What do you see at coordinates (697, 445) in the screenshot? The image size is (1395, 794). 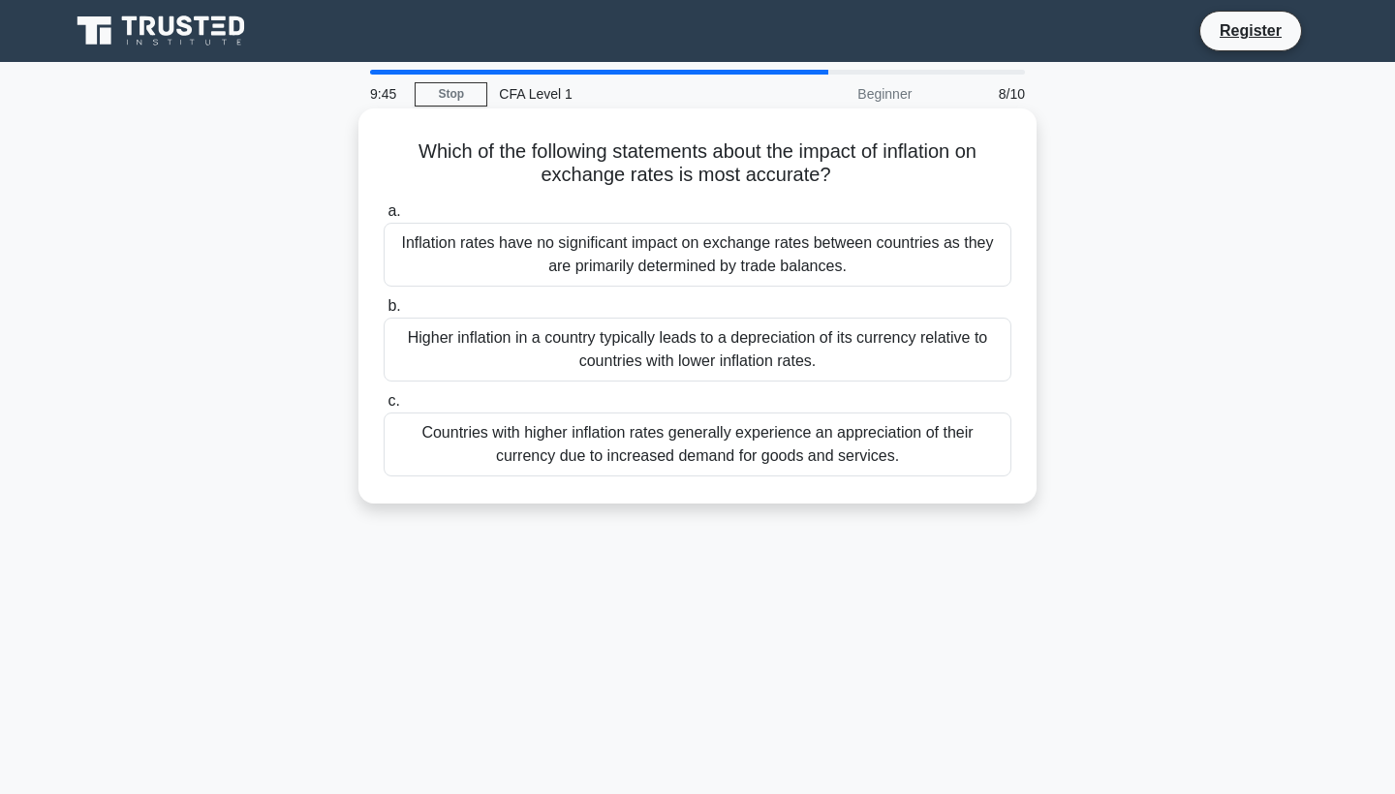 I see `div: Countries with higher inflation rates generally experience an appreciation of their currency due ...` at bounding box center [697, 445].